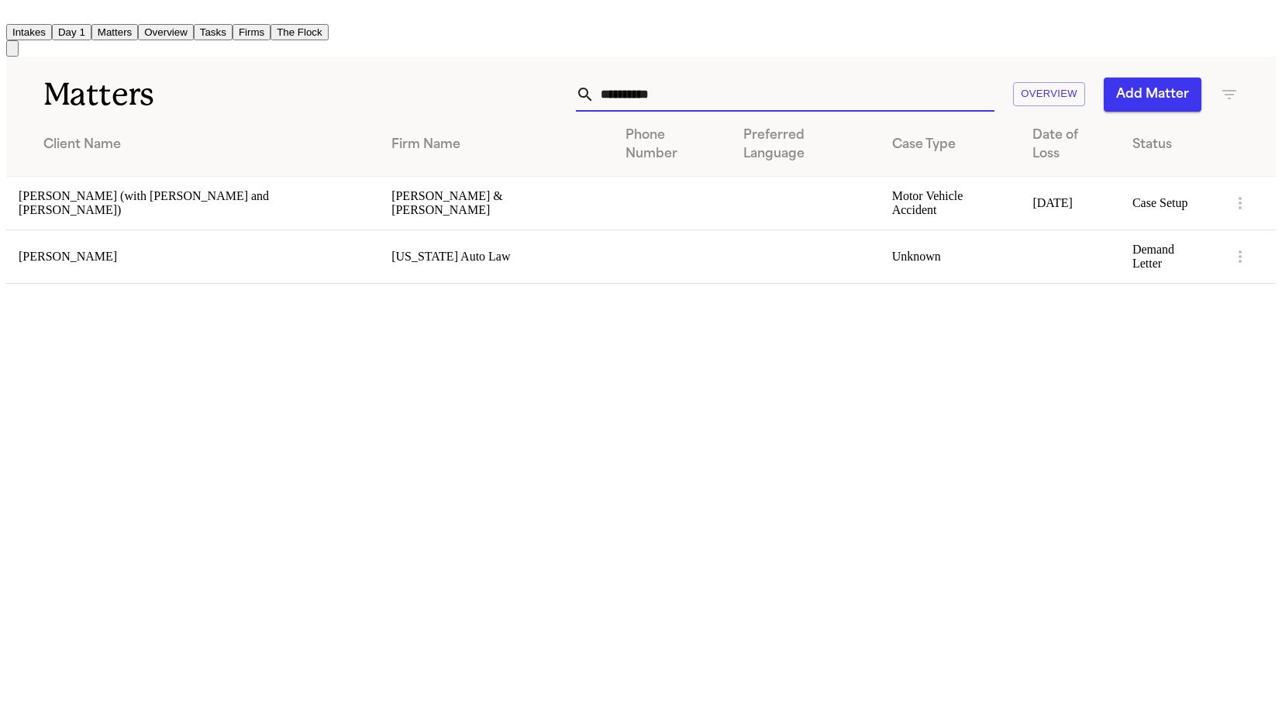 Image resolution: width=1282 pixels, height=718 pixels. Describe the element at coordinates (950, 256) in the screenshot. I see `td: Unknown` at that location.